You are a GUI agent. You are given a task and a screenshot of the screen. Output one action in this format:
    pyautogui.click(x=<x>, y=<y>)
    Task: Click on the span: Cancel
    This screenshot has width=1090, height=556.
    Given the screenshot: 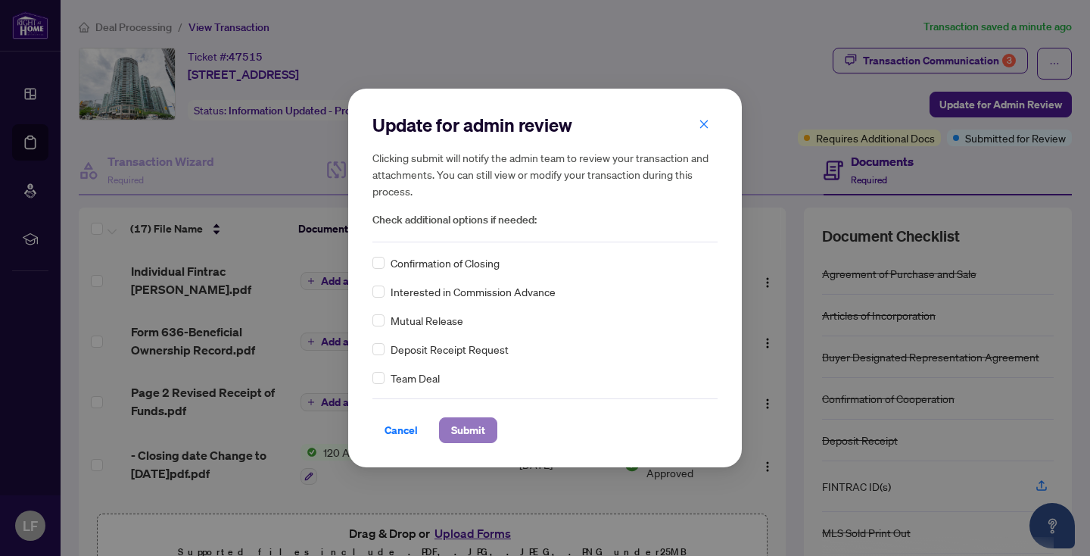 What is the action you would take?
    pyautogui.click(x=401, y=430)
    